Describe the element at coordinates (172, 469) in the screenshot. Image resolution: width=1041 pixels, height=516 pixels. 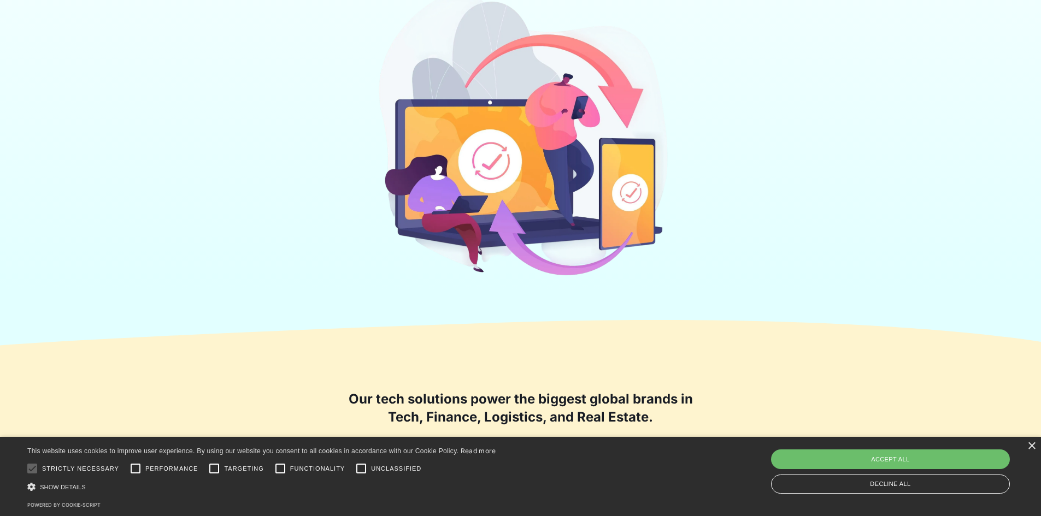
I see `span: Performance` at that location.